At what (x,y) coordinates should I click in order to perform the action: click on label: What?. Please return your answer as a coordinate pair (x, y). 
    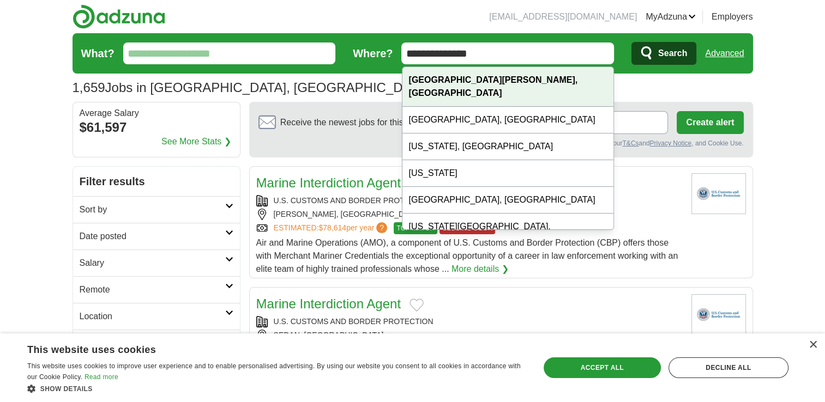
    Looking at the image, I should click on (98, 53).